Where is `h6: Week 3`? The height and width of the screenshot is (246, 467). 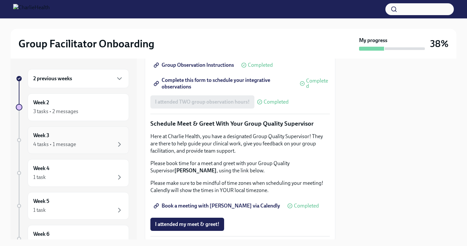 h6: Week 3 is located at coordinates (41, 136).